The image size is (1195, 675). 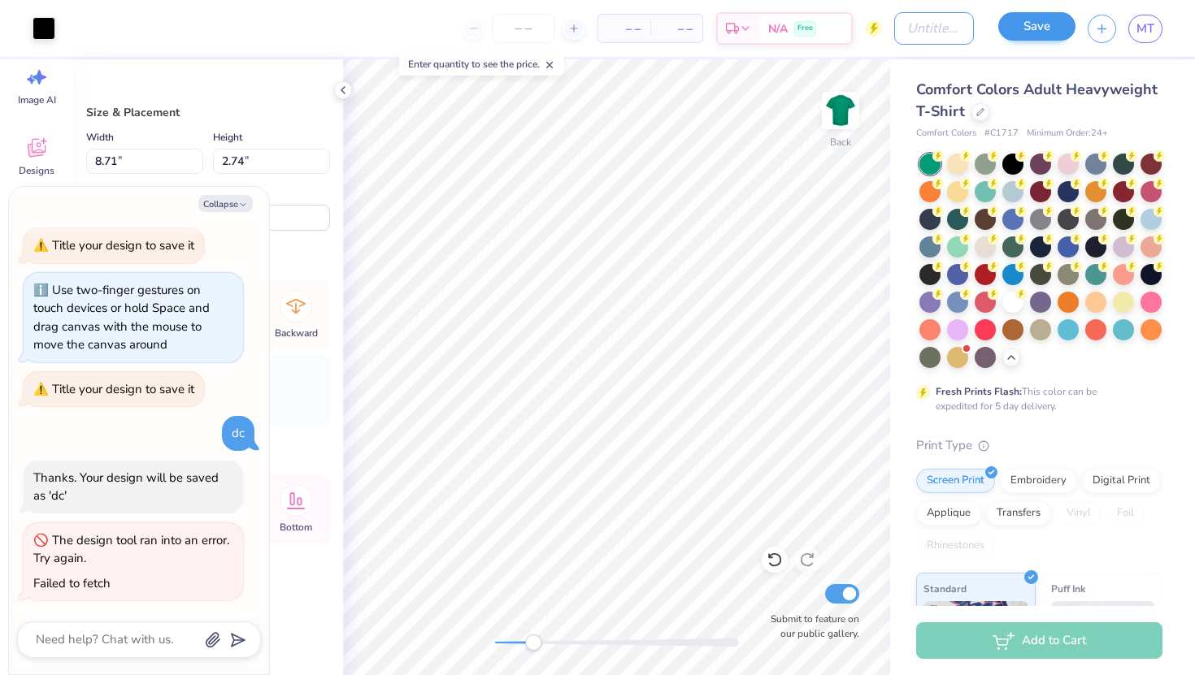 What do you see at coordinates (228, 137) in the screenshot?
I see `label: Height` at bounding box center [228, 137].